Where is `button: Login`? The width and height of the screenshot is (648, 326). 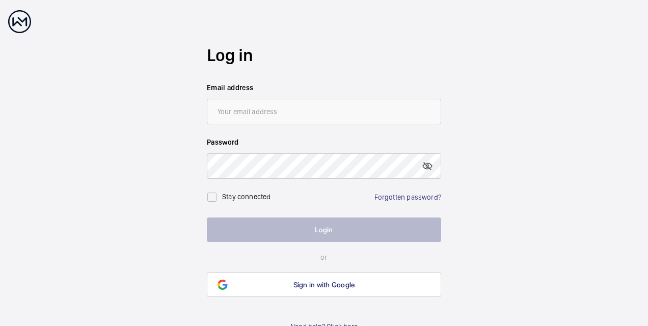 button: Login is located at coordinates (324, 230).